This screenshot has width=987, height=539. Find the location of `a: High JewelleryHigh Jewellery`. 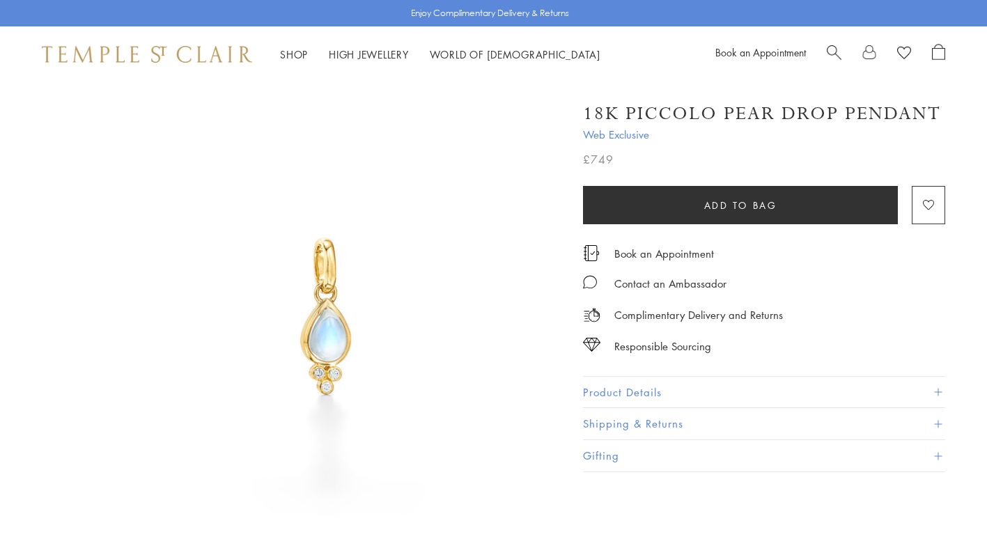

a: High JewelleryHigh Jewellery is located at coordinates (368, 54).